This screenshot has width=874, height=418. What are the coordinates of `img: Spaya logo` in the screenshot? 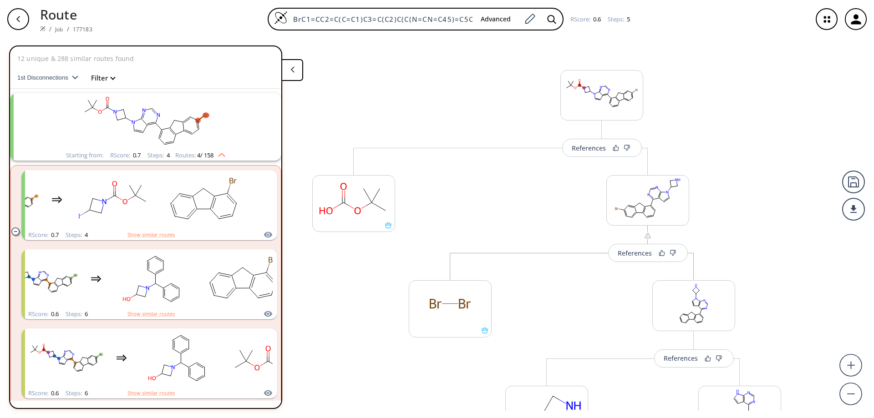 It's located at (43, 29).